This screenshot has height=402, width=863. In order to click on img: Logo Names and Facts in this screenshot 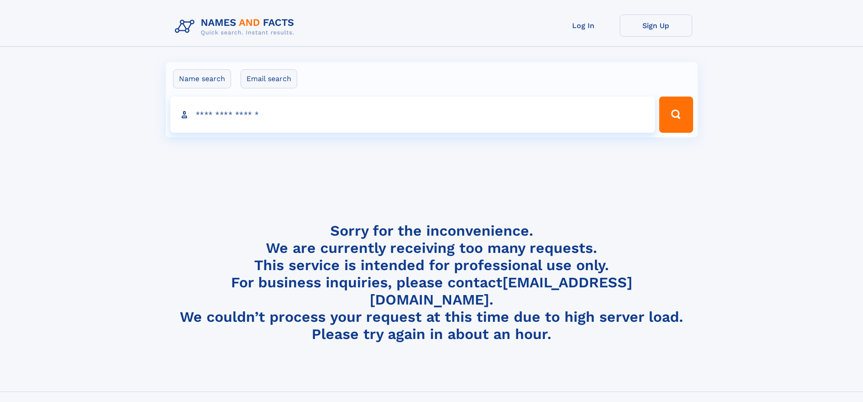, I will do `click(237, 27)`.